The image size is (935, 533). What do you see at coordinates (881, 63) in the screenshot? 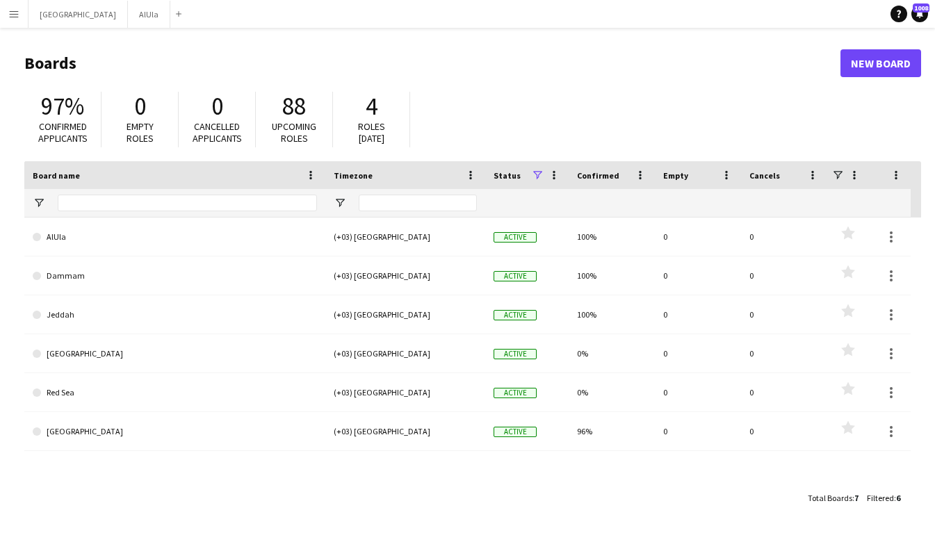
I see `a: New Board` at bounding box center [881, 63].